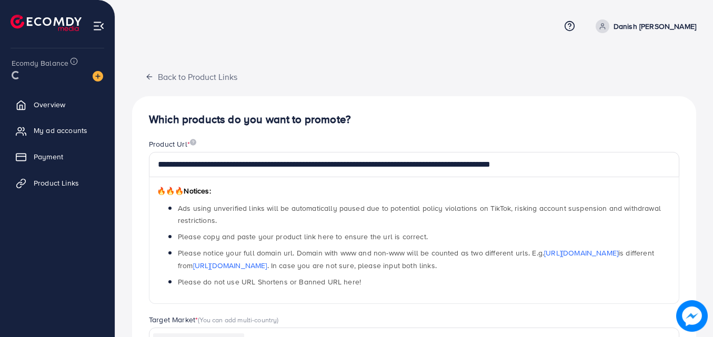 The image size is (713, 337). What do you see at coordinates (46, 23) in the screenshot?
I see `a: logo` at bounding box center [46, 23].